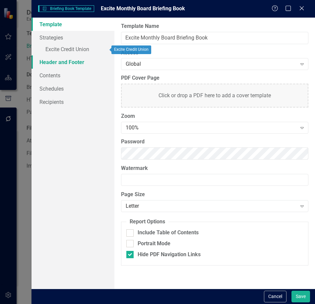 The height and width of the screenshot is (304, 315). Describe the element at coordinates (143, 8) in the screenshot. I see `span: Excite Monthly Board Briefing Book` at that location.